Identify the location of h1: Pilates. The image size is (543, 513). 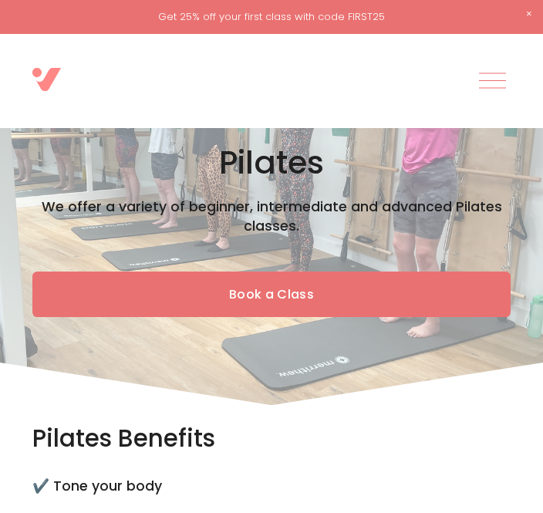
(272, 163).